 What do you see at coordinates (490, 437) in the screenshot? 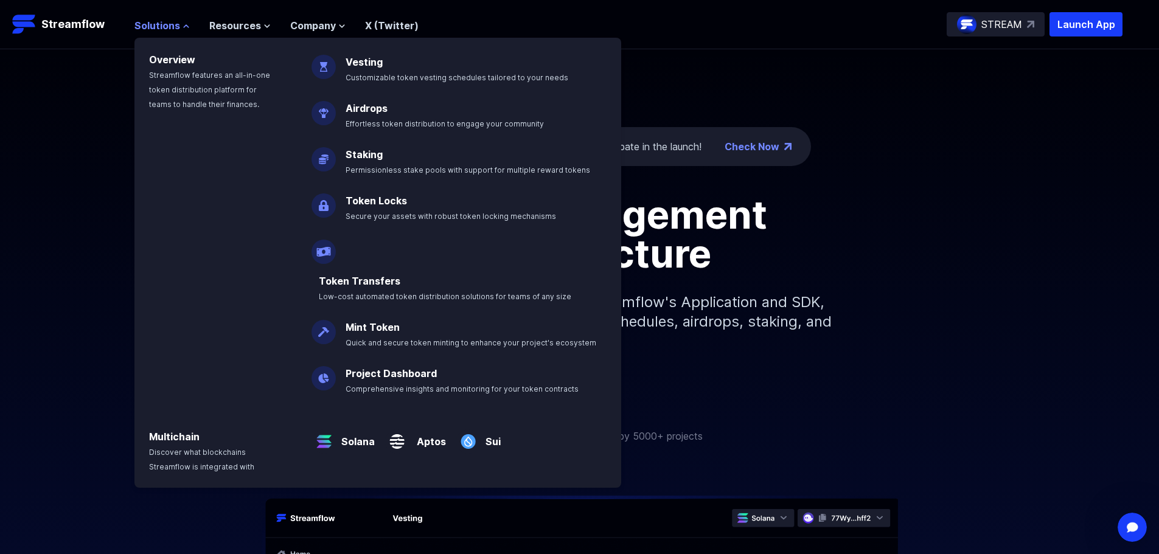
I see `a: Sui` at bounding box center [490, 437].